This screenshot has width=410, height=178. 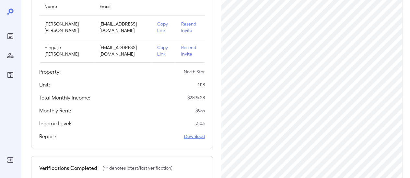 What do you see at coordinates (200, 124) in the screenshot?
I see `p: 3.03` at bounding box center [200, 124].